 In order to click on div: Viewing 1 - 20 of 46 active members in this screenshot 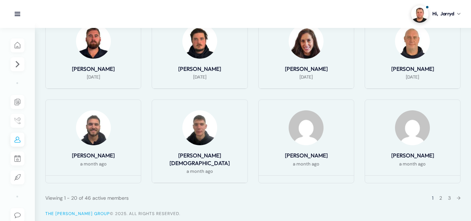, I will do `click(87, 198)`.